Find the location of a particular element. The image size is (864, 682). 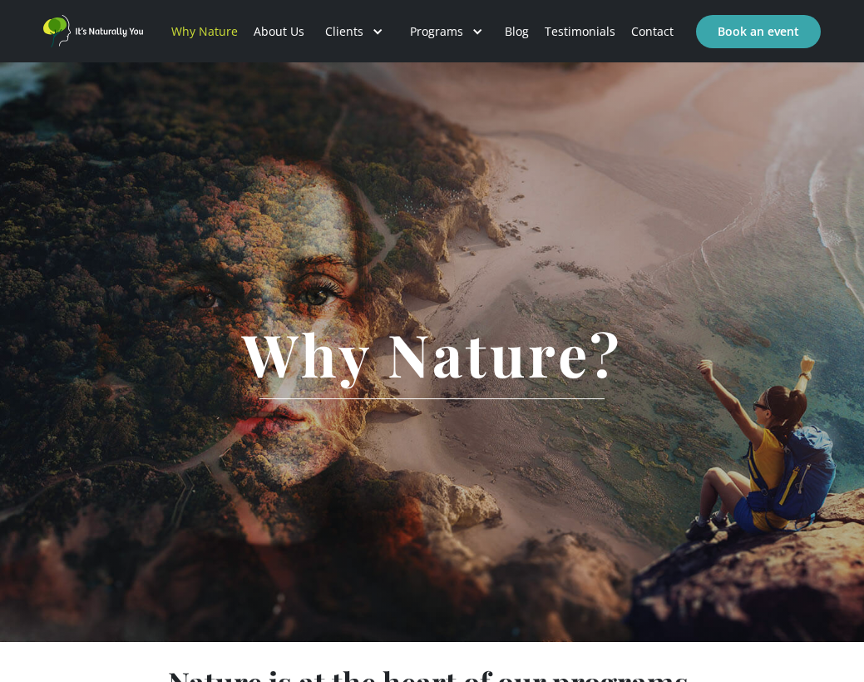

a: About Us is located at coordinates (279, 32).